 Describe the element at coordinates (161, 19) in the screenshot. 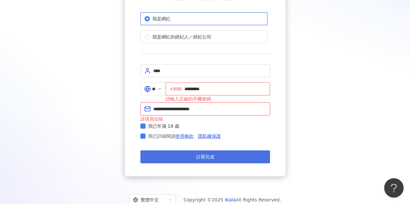

I see `span: 我是網紅` at that location.